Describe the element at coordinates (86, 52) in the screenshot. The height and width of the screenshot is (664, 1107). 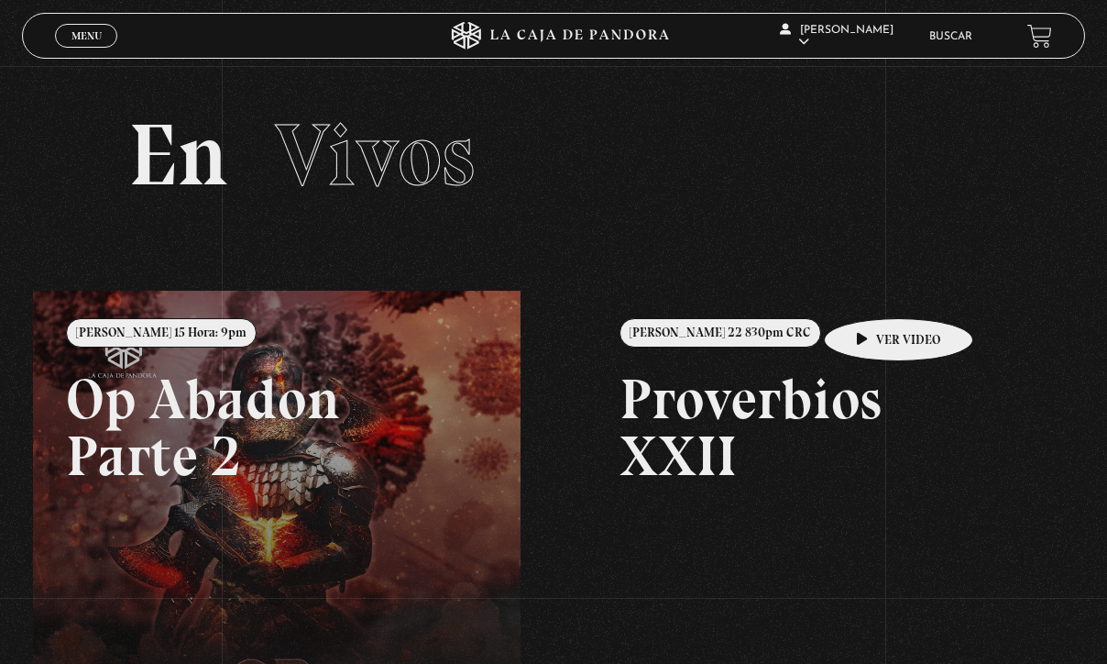
I see `span: Cerrar` at that location.